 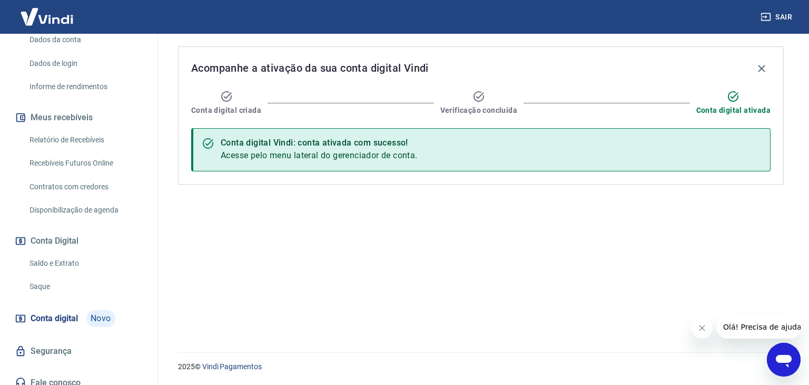 I want to click on a: Dados da conta, so click(x=85, y=40).